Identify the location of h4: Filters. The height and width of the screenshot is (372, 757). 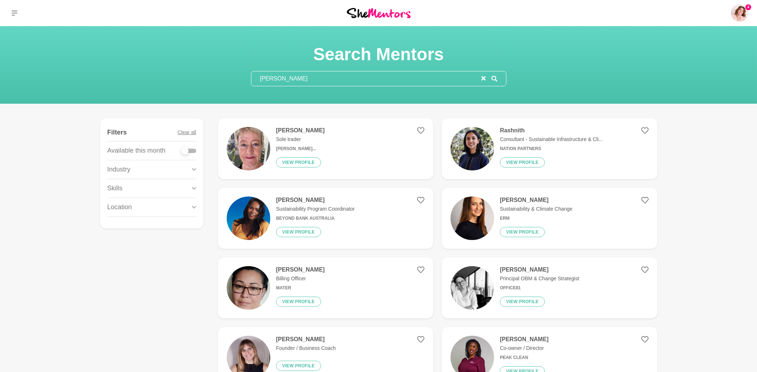
(117, 132).